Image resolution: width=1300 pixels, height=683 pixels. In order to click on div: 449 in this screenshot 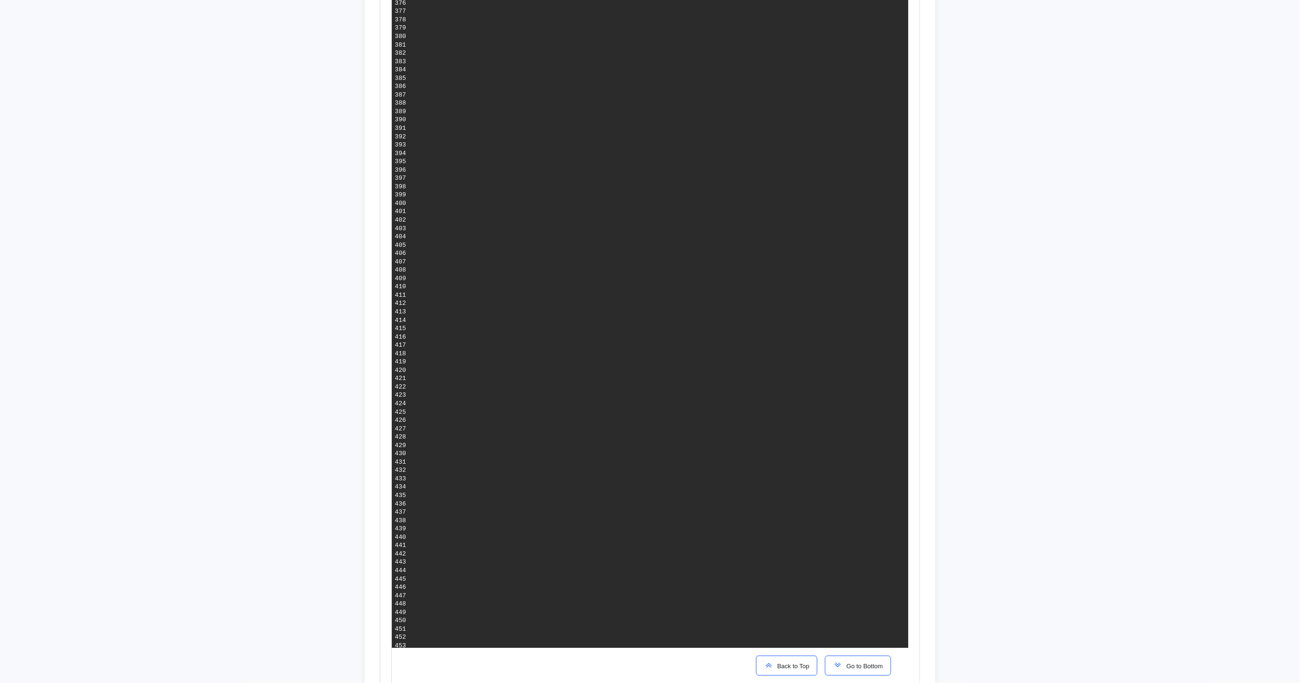, I will do `click(400, 612)`.